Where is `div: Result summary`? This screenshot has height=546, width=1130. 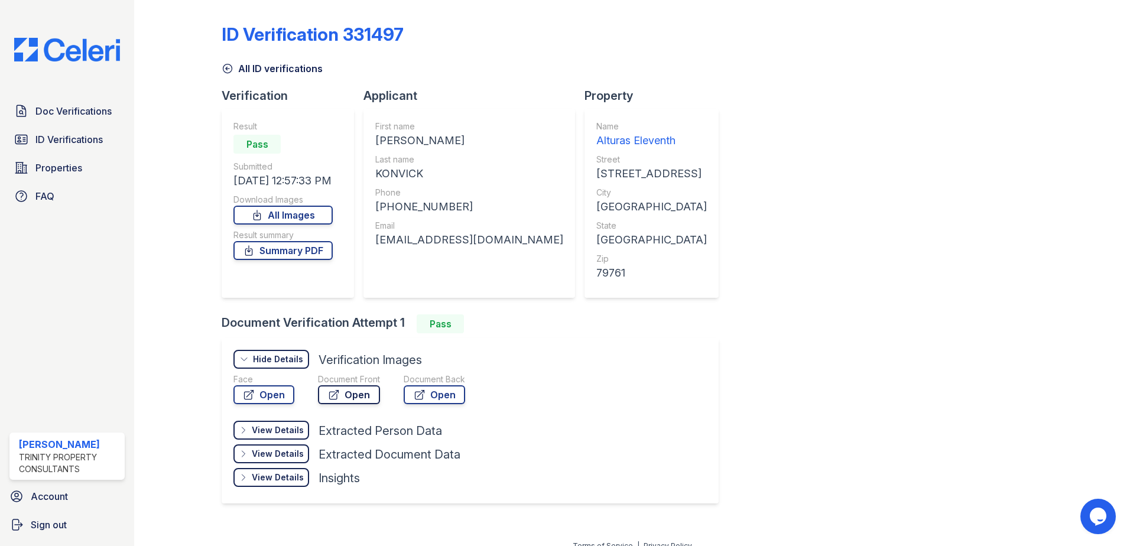 div: Result summary is located at coordinates (283, 235).